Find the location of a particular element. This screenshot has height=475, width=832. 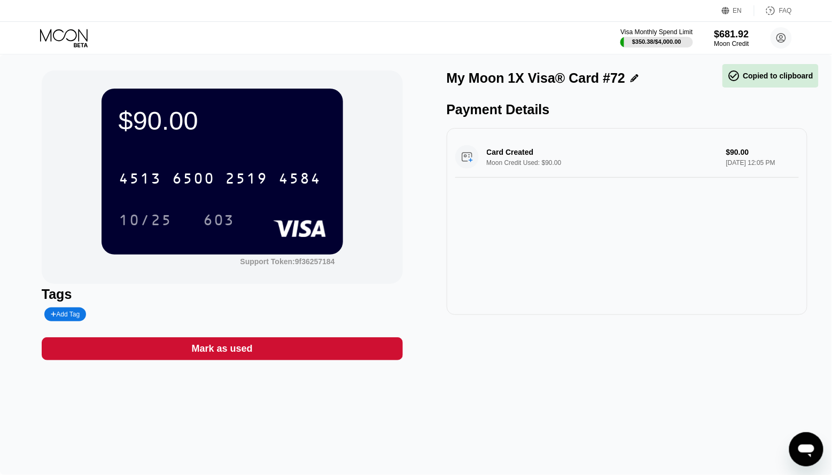

div: Visa Monthly Spend Limit is located at coordinates (656, 32).